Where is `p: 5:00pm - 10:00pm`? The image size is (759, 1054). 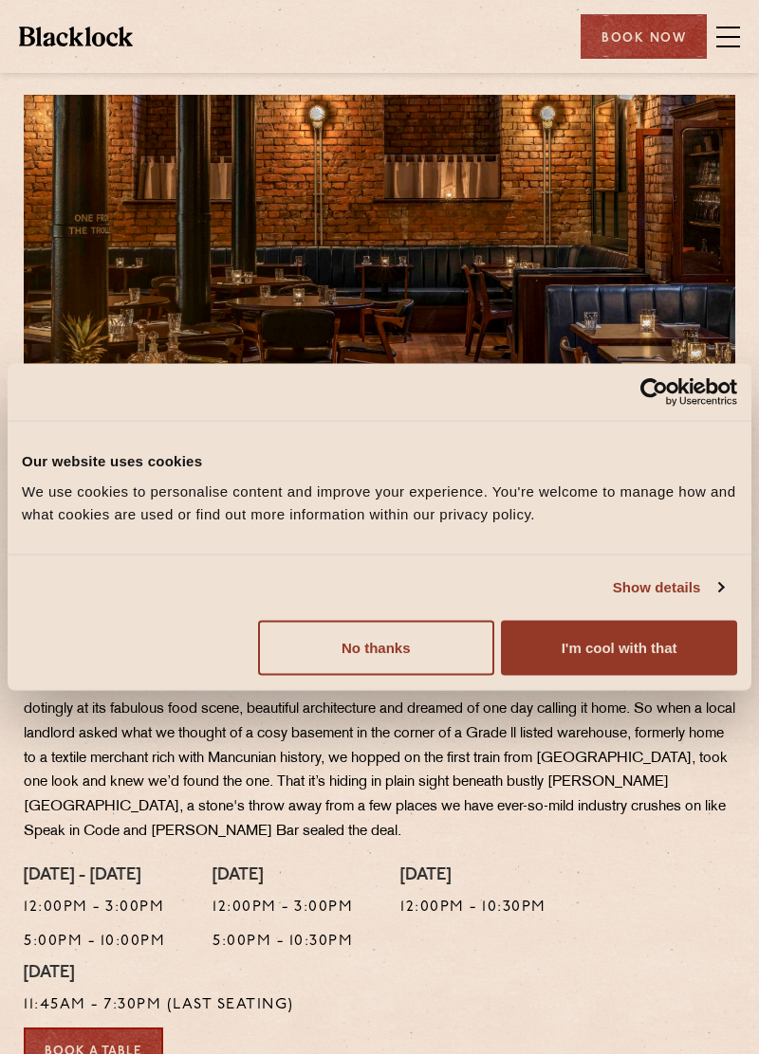 p: 5:00pm - 10:00pm is located at coordinates (94, 943).